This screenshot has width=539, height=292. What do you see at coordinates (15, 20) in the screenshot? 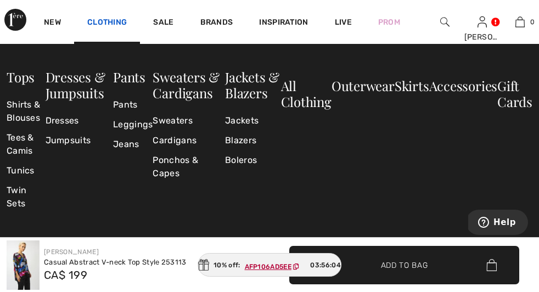
I see `img: 1ère Avenue` at bounding box center [15, 20].